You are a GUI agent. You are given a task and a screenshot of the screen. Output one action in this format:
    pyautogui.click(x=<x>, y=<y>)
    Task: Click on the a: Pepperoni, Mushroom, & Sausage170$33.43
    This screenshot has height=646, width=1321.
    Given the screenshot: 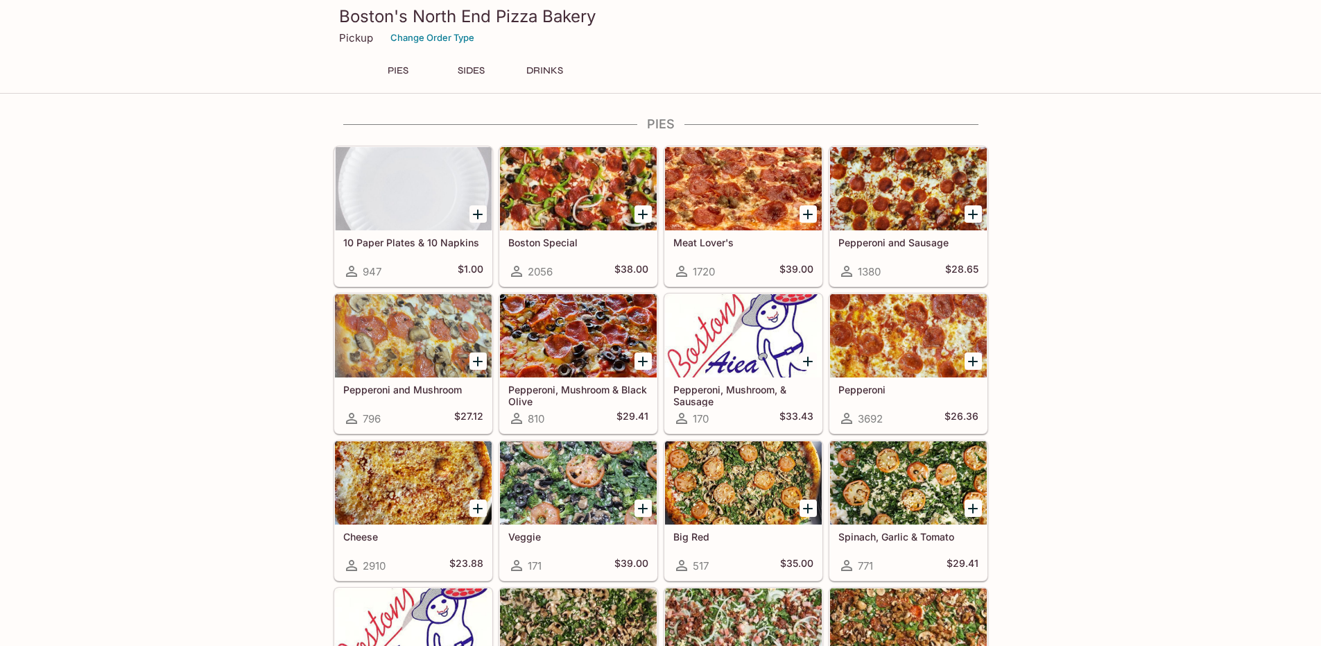 What is the action you would take?
    pyautogui.click(x=744, y=363)
    